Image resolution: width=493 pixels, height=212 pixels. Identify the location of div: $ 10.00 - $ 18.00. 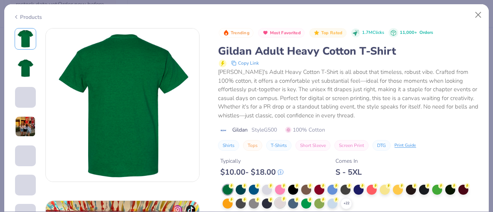
(252, 172).